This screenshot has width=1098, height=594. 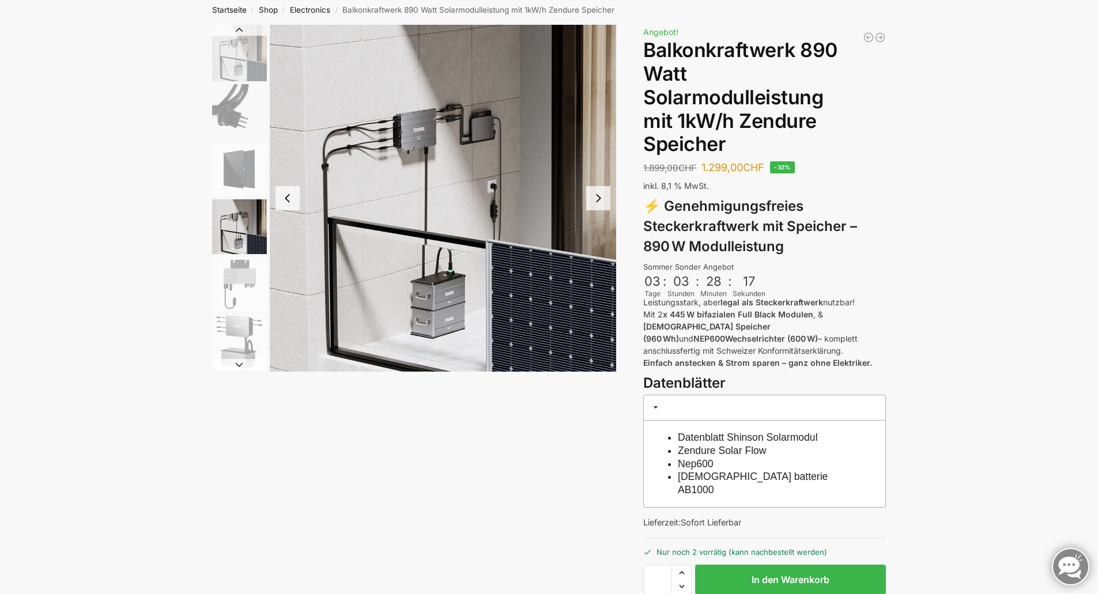 I want to click on img: Zendure-Solaflow, so click(x=239, y=342).